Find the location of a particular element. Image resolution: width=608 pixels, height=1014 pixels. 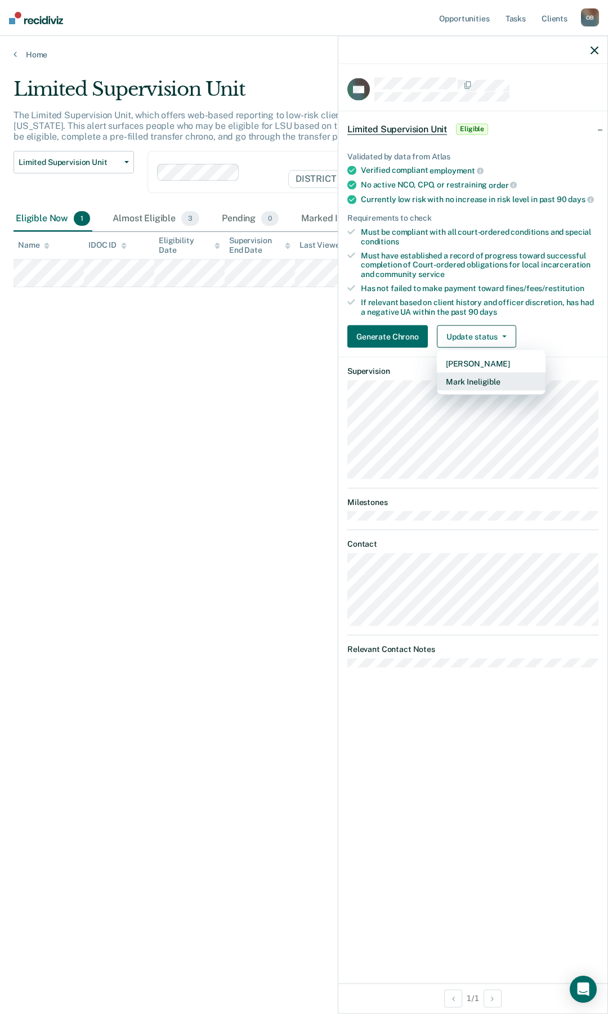

a: Home is located at coordinates (304, 55).